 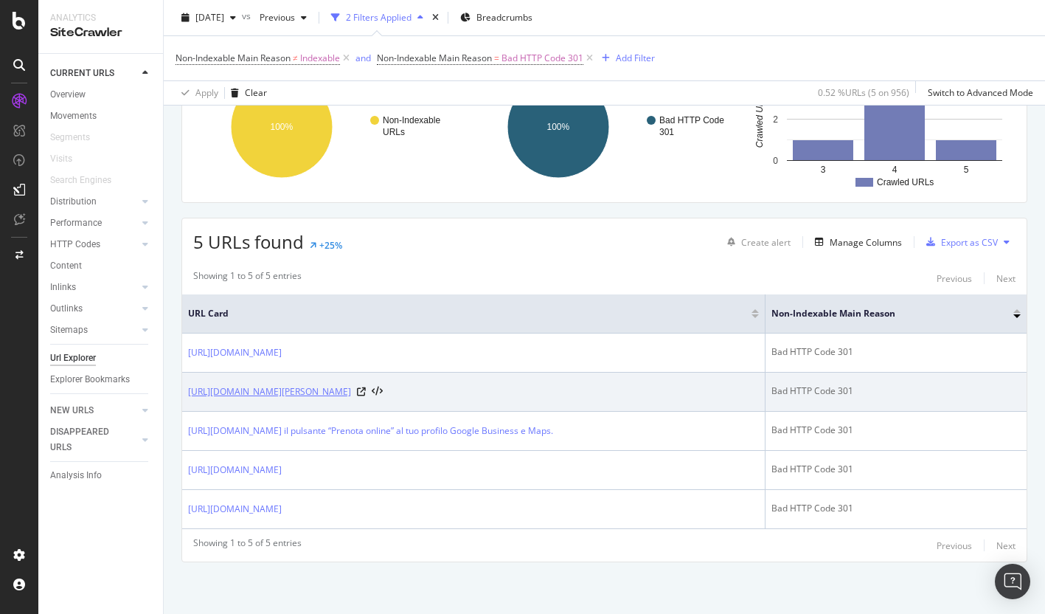 What do you see at coordinates (72, 410) in the screenshot?
I see `div: NEW URLS` at bounding box center [72, 410].